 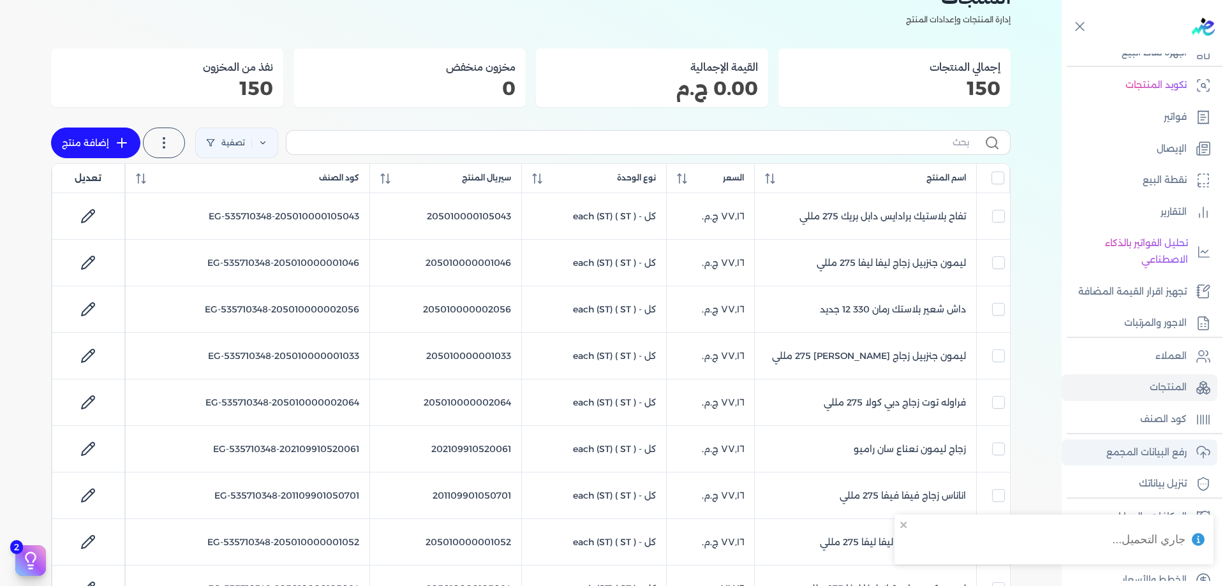 What do you see at coordinates (247, 403) in the screenshot?
I see `td: EG-535710348-205010000002064` at bounding box center [247, 403].